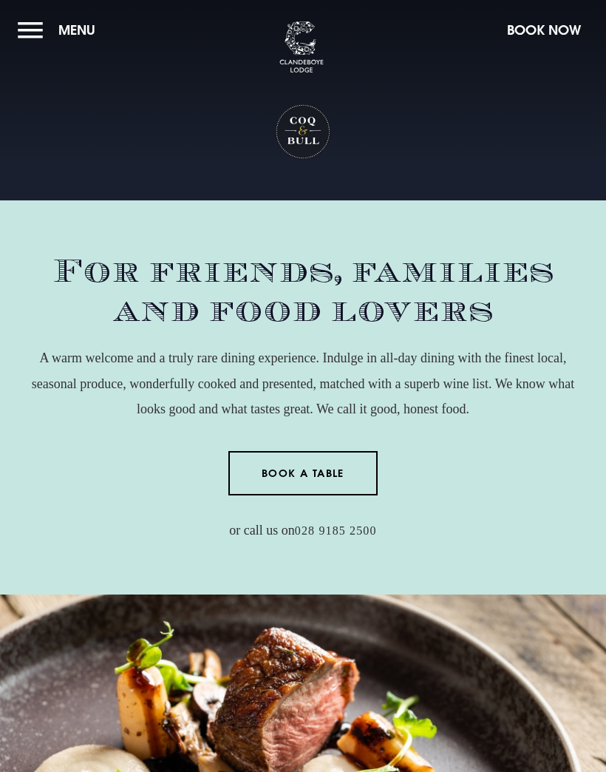 The image size is (606, 772). Describe the element at coordinates (303, 132) in the screenshot. I see `h1: Coq & Bull` at that location.